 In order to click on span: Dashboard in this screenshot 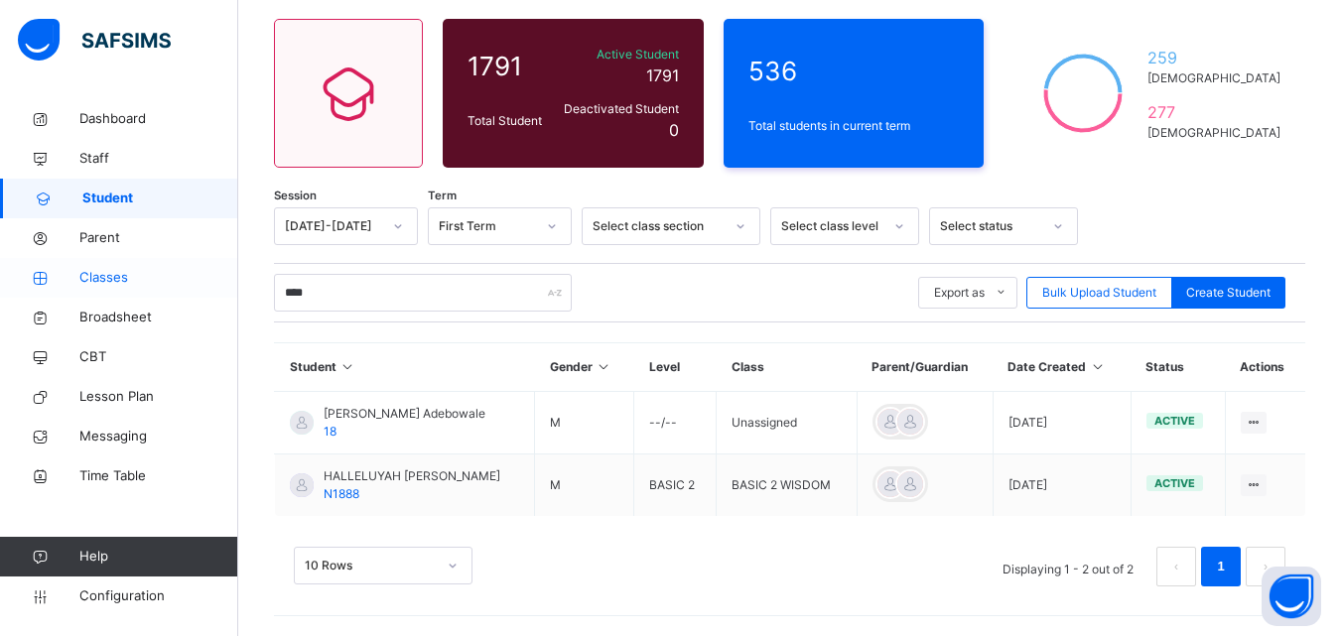, I will do `click(159, 119)`.